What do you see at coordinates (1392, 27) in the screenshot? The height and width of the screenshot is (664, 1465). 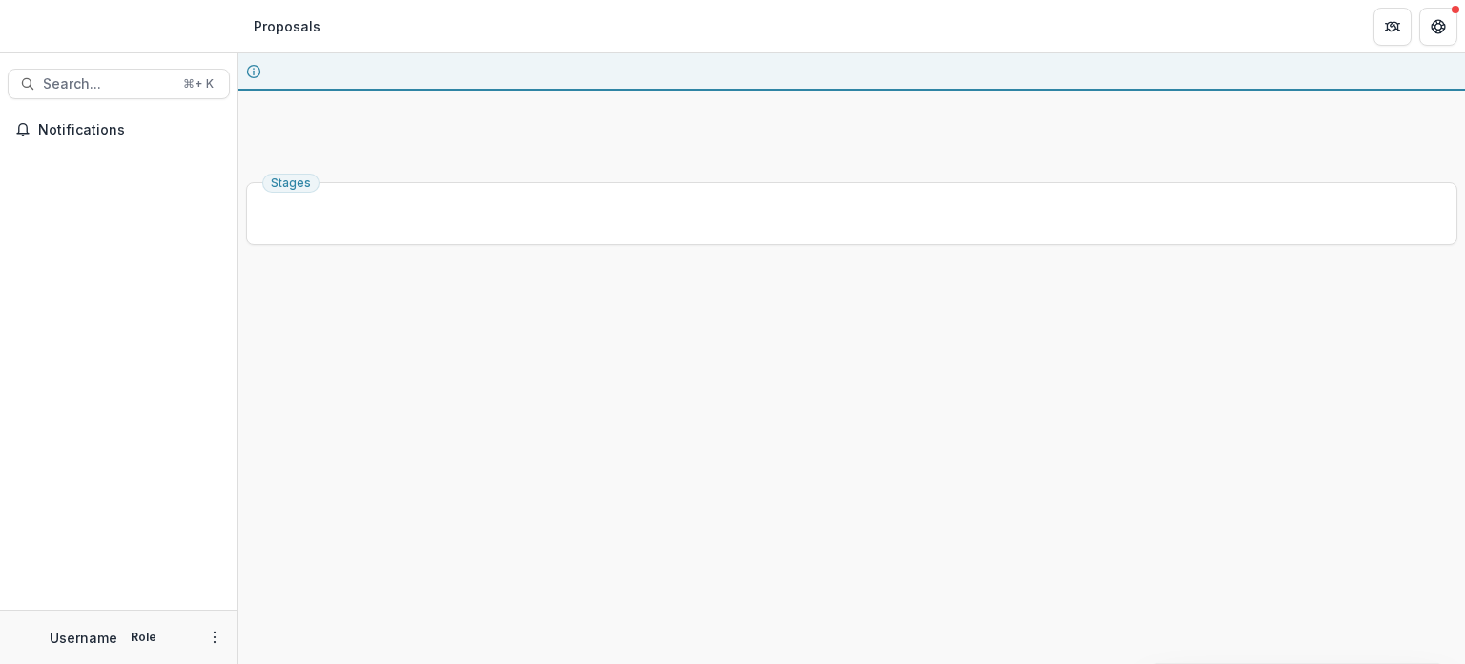 I see `button: Partners` at bounding box center [1392, 27].